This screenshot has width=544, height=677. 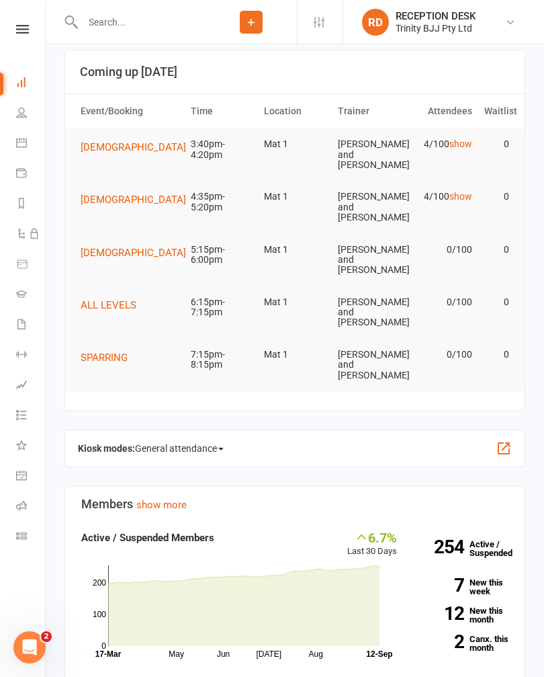 What do you see at coordinates (221, 111) in the screenshot?
I see `th: Time` at bounding box center [221, 111].